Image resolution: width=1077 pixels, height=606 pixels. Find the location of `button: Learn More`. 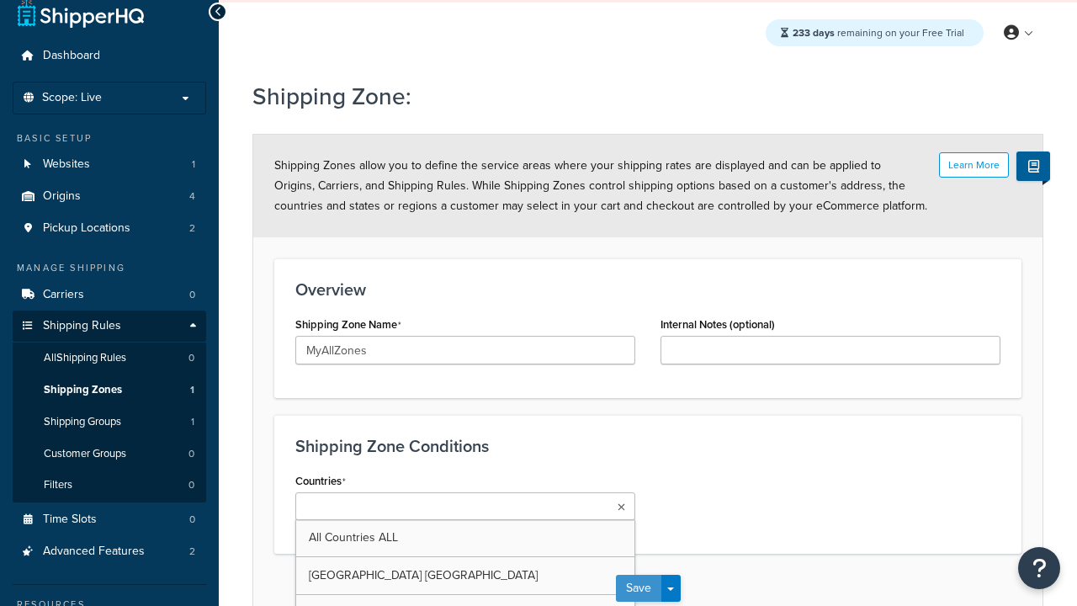

button: Learn More is located at coordinates (973, 165).